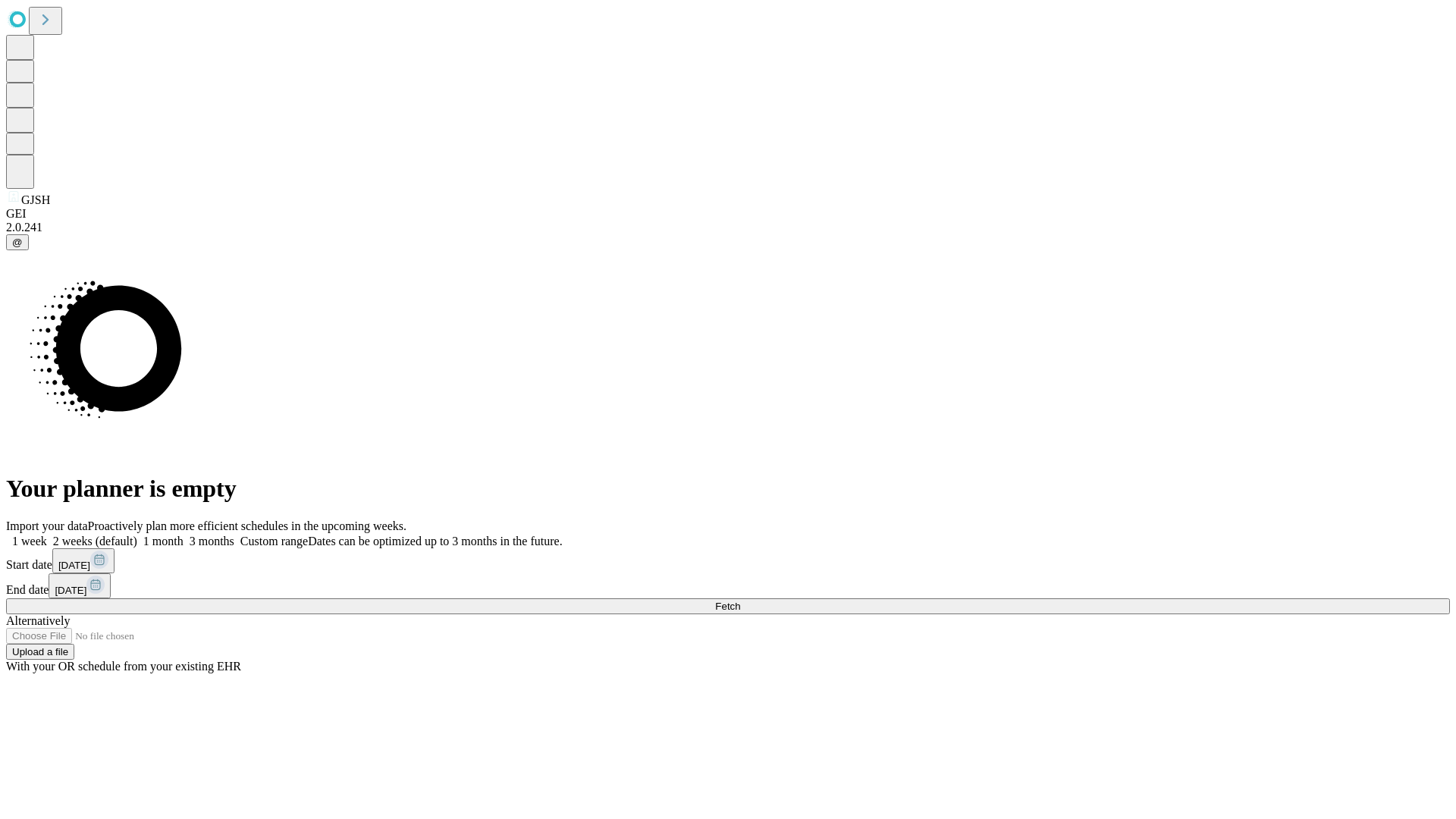 This screenshot has width=1456, height=819. Describe the element at coordinates (211, 541) in the screenshot. I see `span: 3 months` at that location.